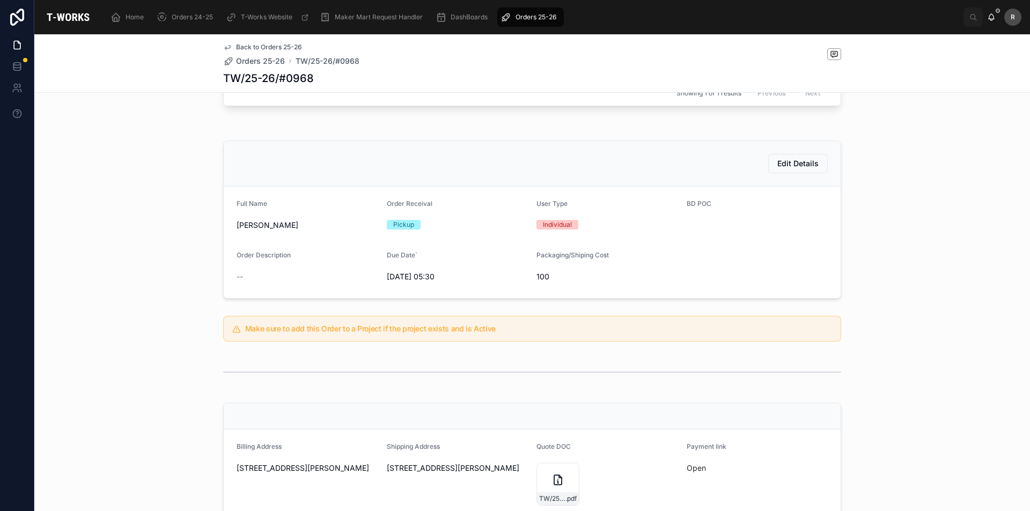 The image size is (1030, 511). Describe the element at coordinates (554, 446) in the screenshot. I see `span: Quote DOC` at that location.